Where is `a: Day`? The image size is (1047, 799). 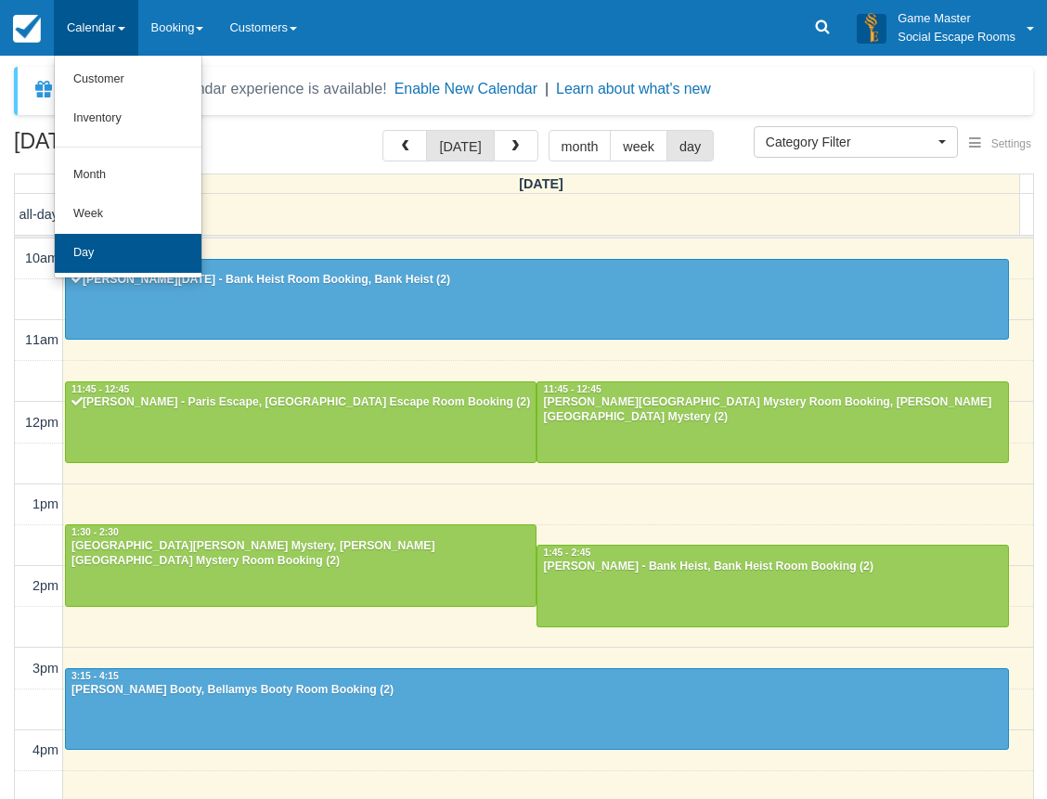 a: Day is located at coordinates (128, 253).